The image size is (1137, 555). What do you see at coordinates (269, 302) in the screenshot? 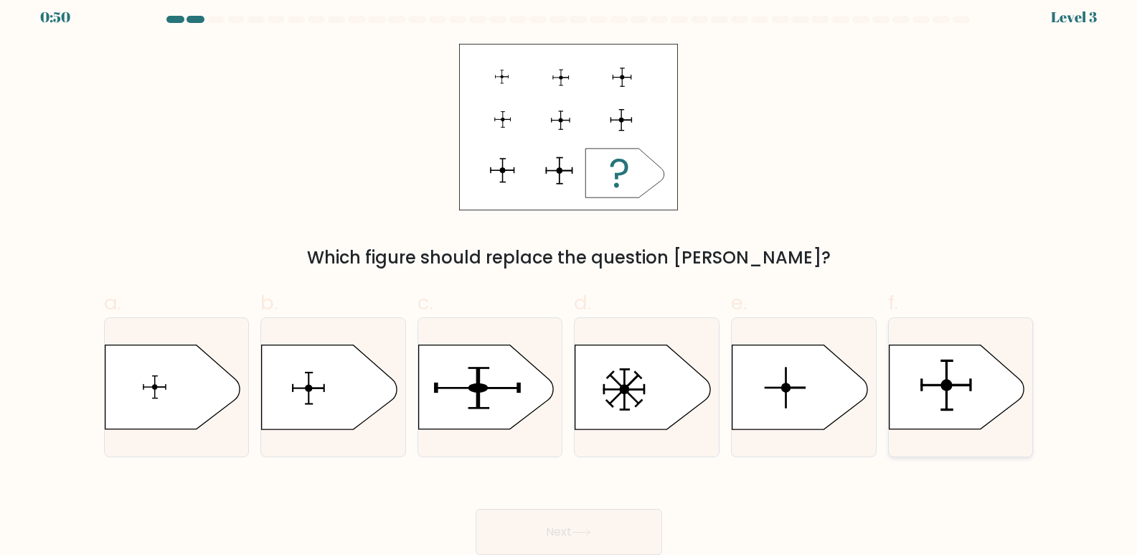
I see `span: b.` at bounding box center [269, 302].